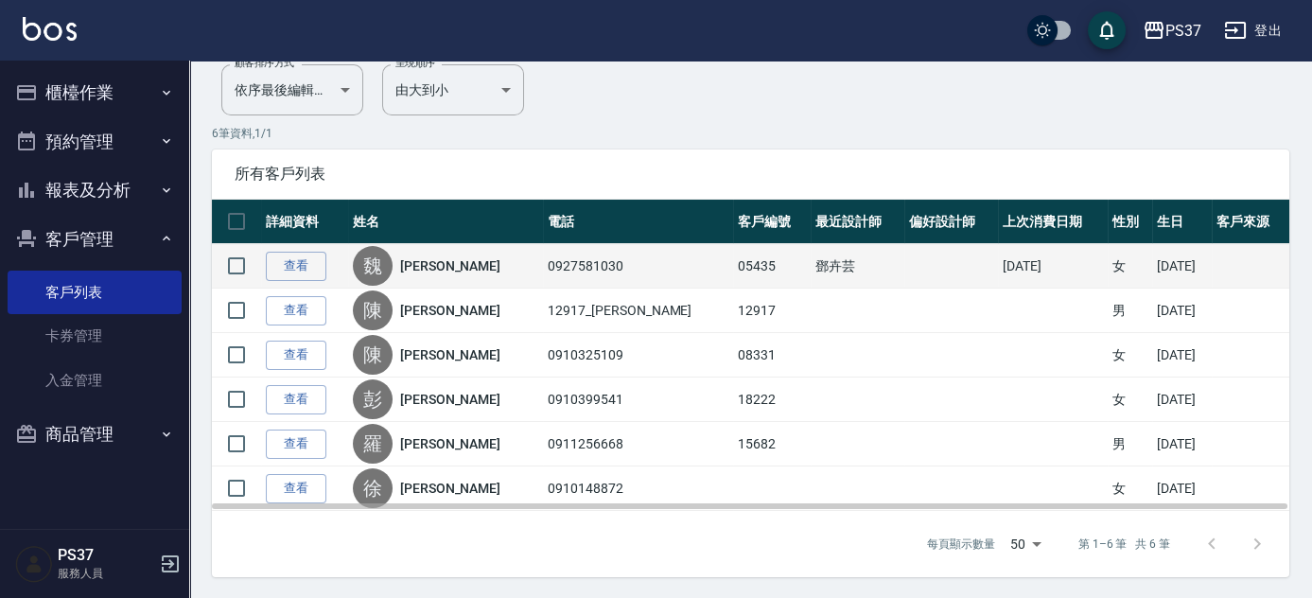 The width and height of the screenshot is (1312, 598). I want to click on th: 生日, so click(1182, 221).